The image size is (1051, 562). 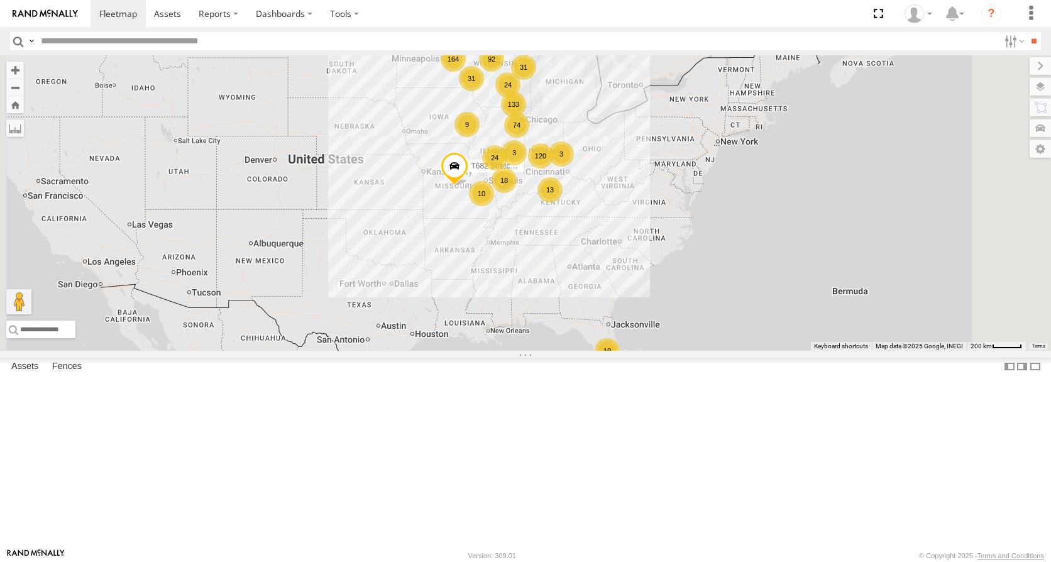 What do you see at coordinates (996, 346) in the screenshot?
I see `button: Map Scale: 200 km per 44 pixels` at bounding box center [996, 346].